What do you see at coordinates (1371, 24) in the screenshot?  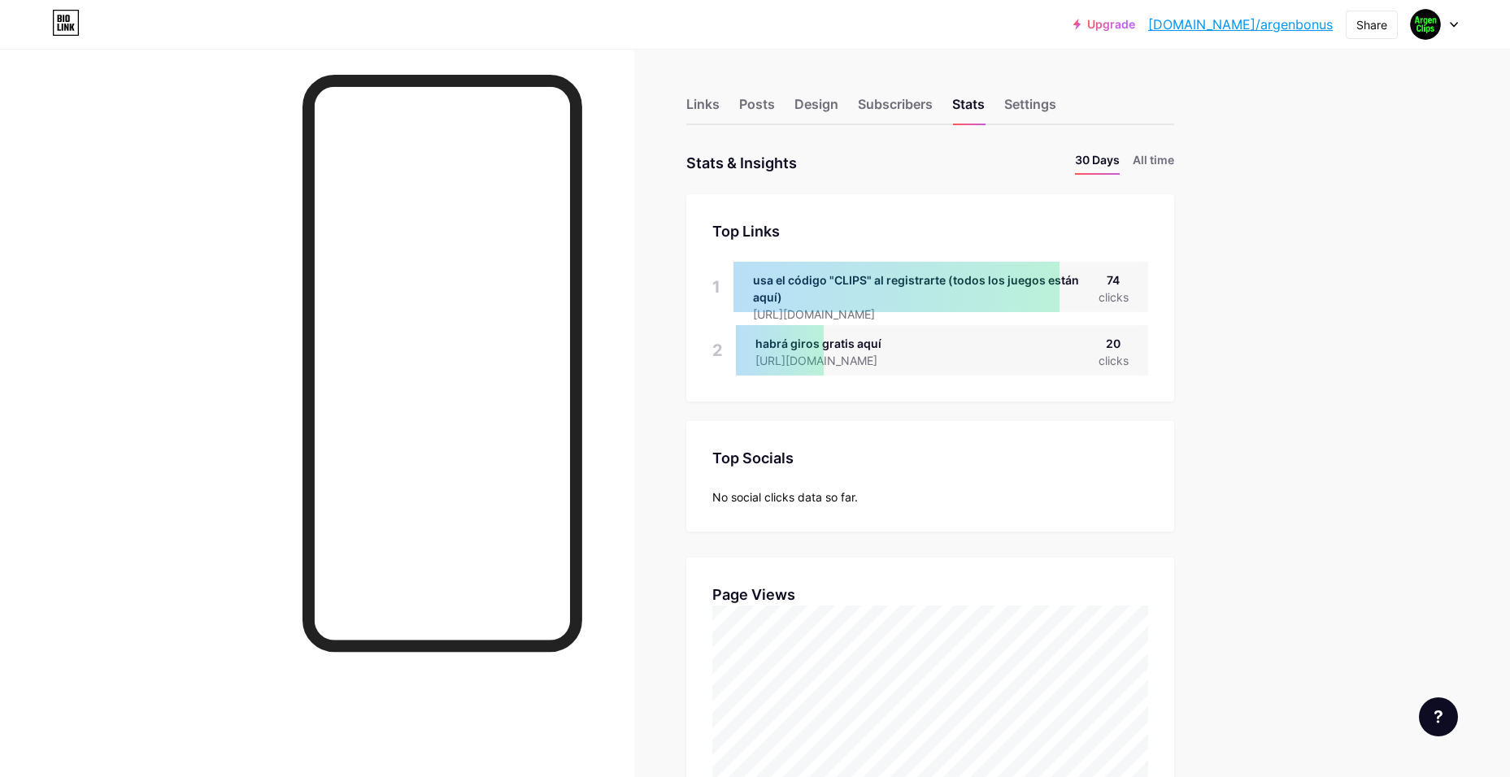 I see `div: Share` at bounding box center [1371, 24].